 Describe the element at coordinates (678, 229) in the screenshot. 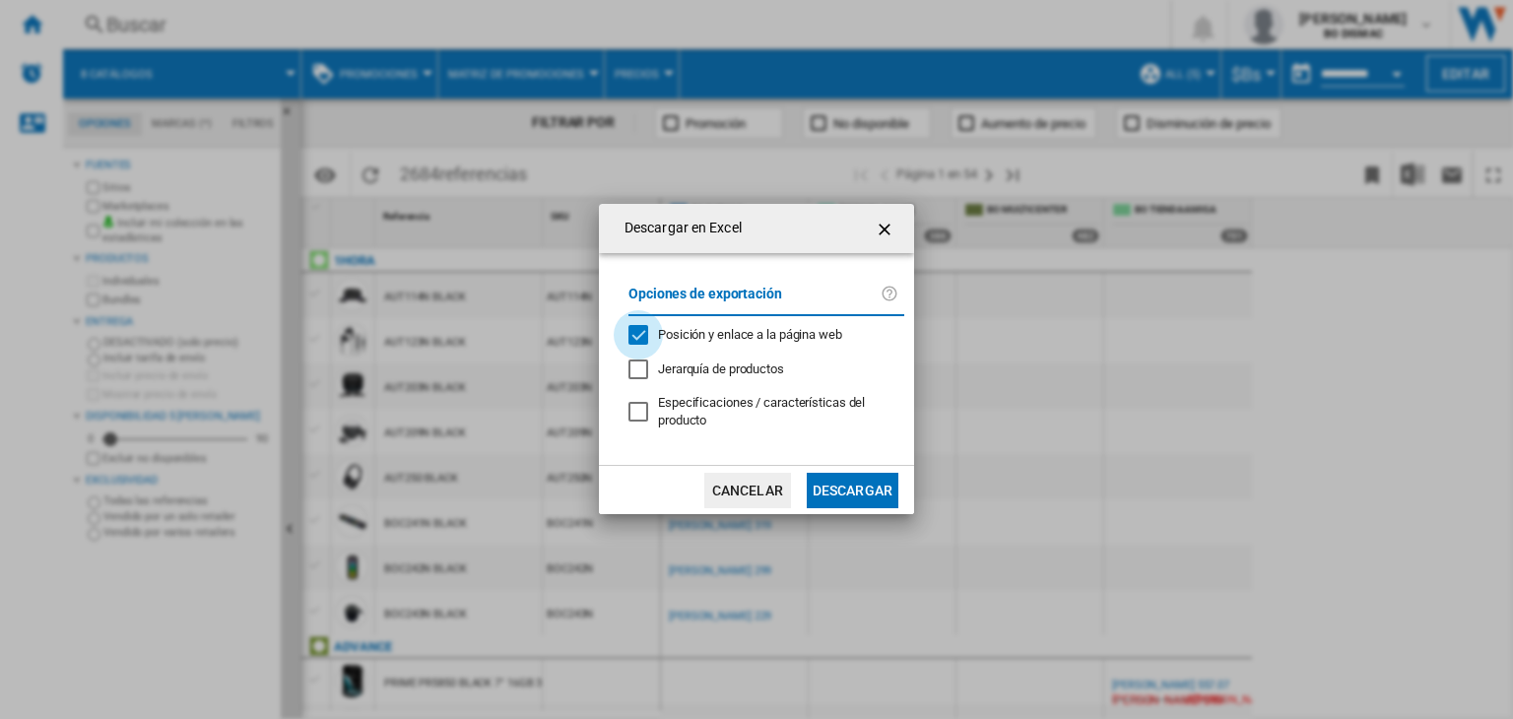

I see `h4: Descargar en Excel` at that location.